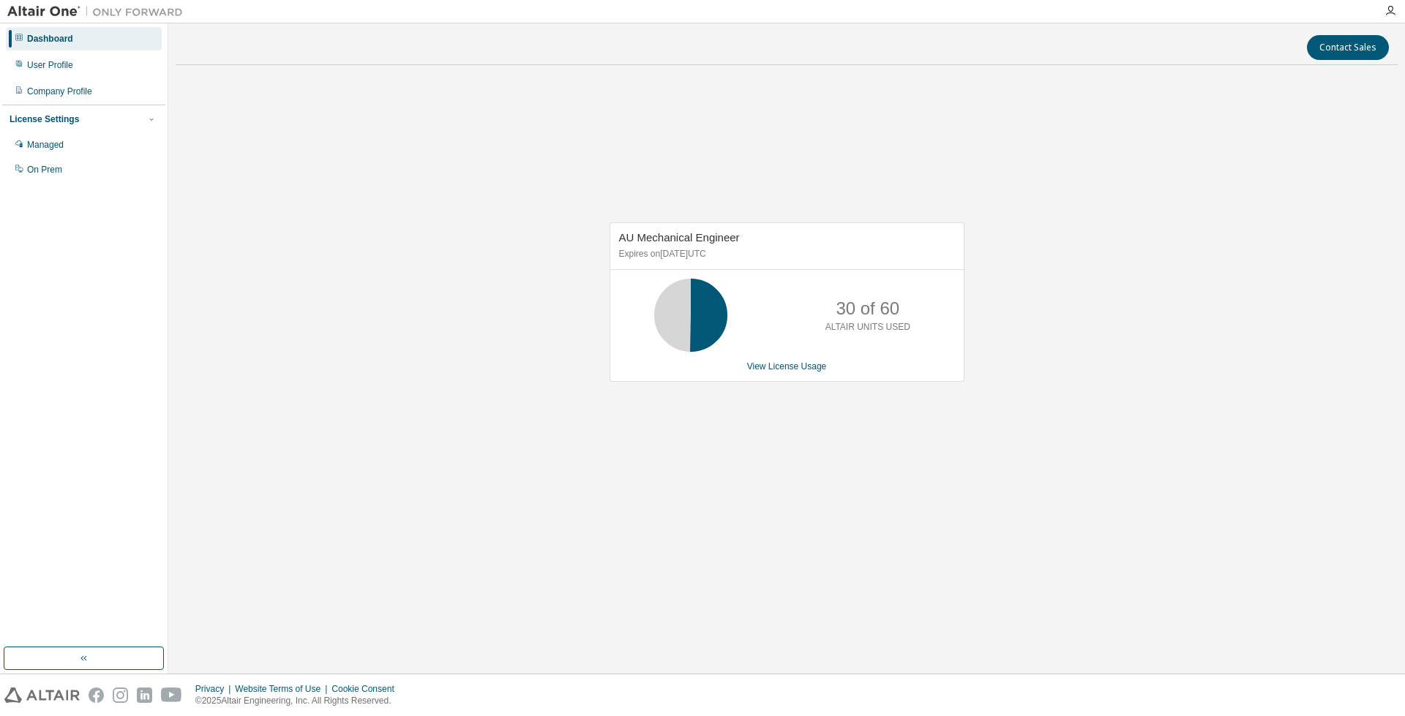  What do you see at coordinates (44, 119) in the screenshot?
I see `div: License Settings` at bounding box center [44, 119].